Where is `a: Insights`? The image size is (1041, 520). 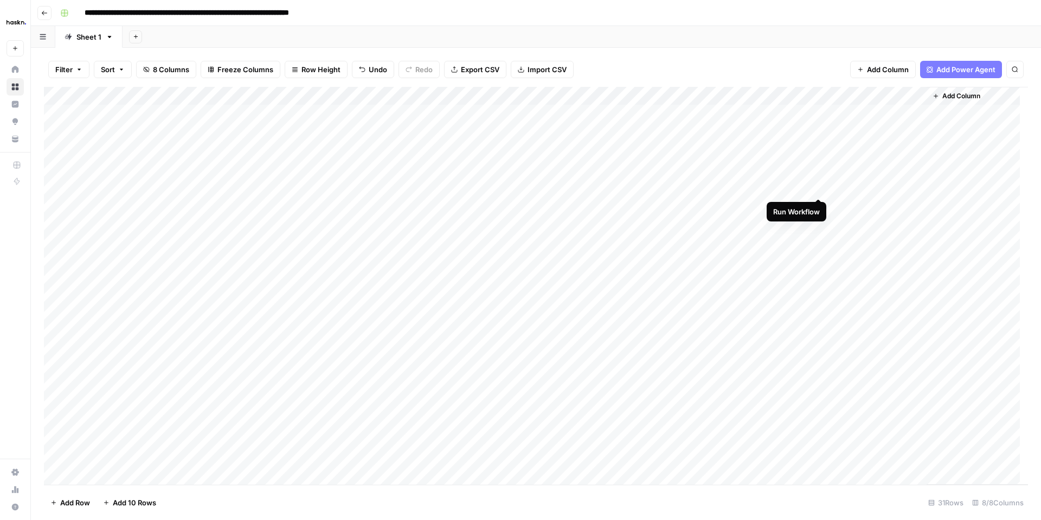 a: Insights is located at coordinates (15, 104).